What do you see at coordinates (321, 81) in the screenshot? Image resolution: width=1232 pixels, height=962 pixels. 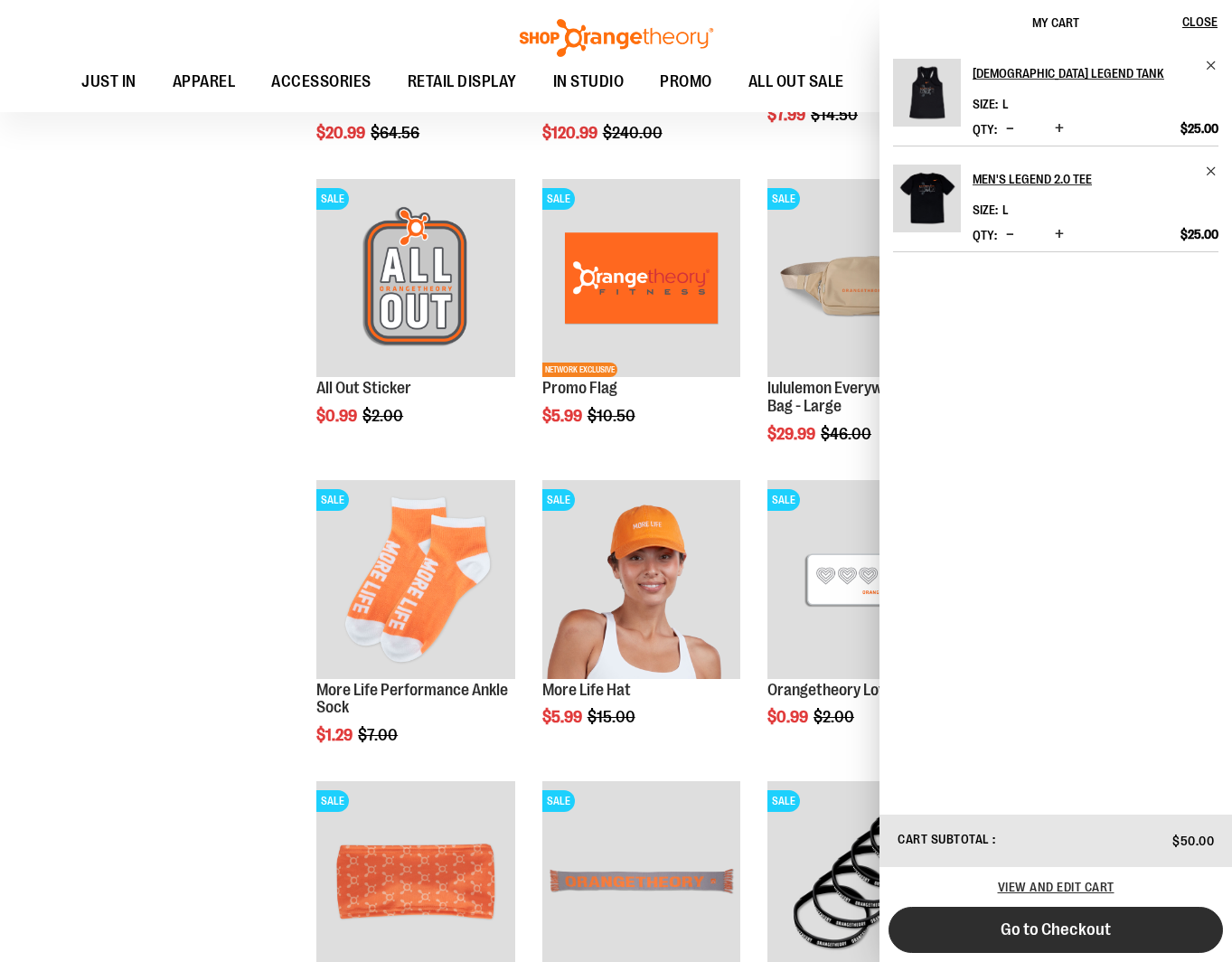 I see `span: ACCESSORIES` at bounding box center [321, 81].